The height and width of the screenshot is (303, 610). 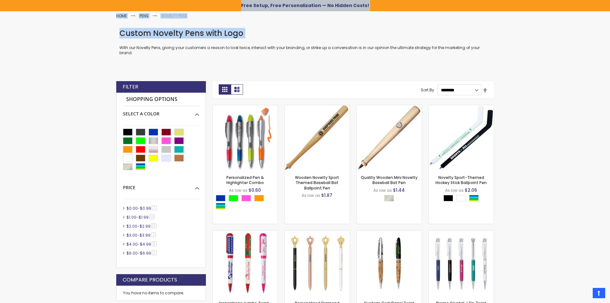 What do you see at coordinates (427, 90) in the screenshot?
I see `label: Sort By` at bounding box center [427, 90].